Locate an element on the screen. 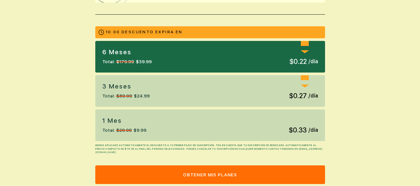  font: $79.99 is located at coordinates (130, 149).